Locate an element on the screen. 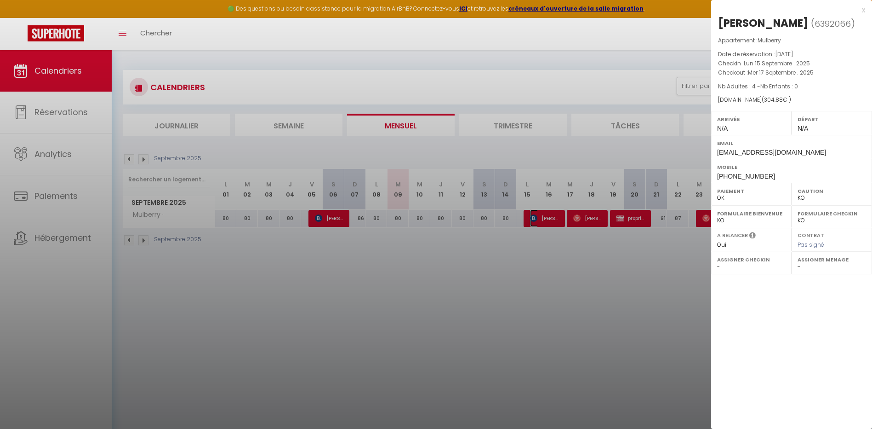  span: Mulberry · is located at coordinates (771, 40).